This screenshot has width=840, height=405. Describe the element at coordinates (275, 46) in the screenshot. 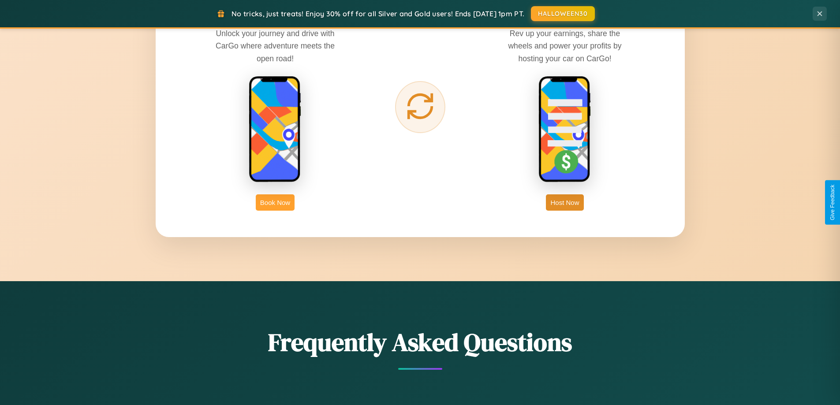

I see `p: Unlock your journey and drive with CarGo where adventure meets the open road!` at that location.